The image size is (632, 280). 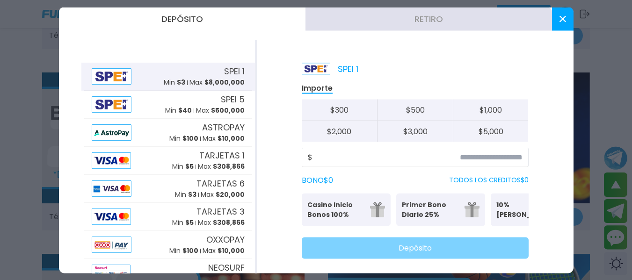 What do you see at coordinates (339, 110) in the screenshot?
I see `button: $300` at bounding box center [339, 110].